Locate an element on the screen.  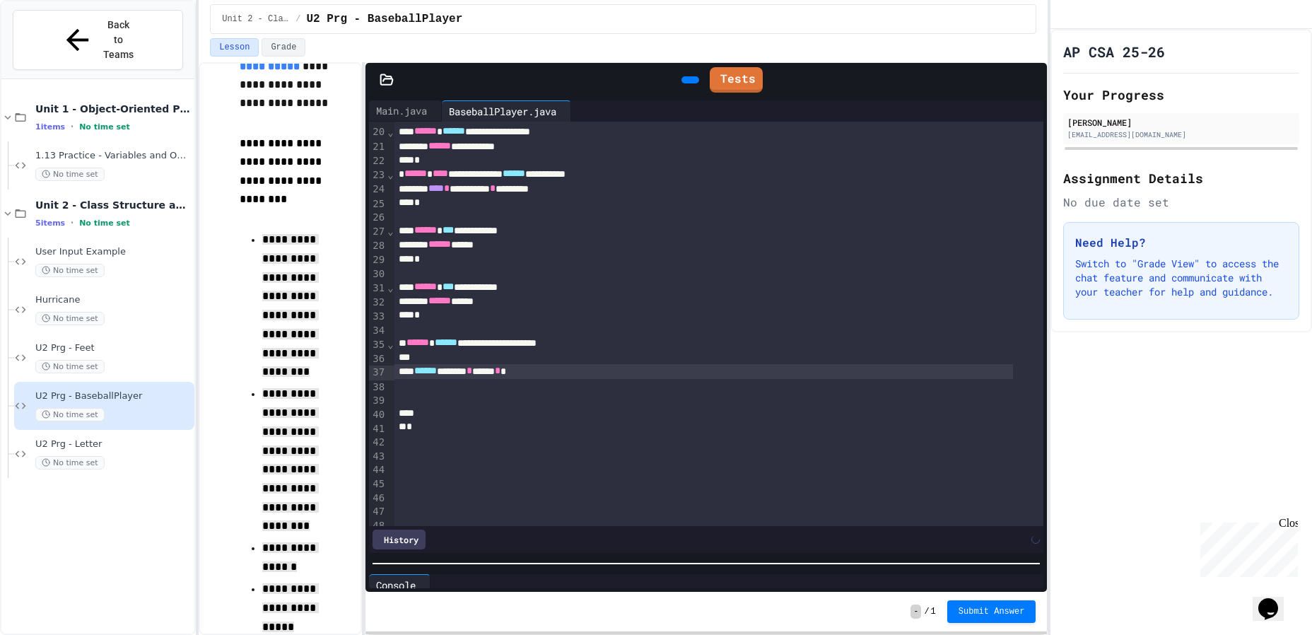
span: Unit 1 - Object-Oriented Programming is located at coordinates (113, 109).